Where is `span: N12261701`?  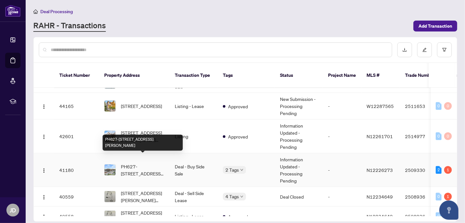 span: N12261701 is located at coordinates (380, 136).